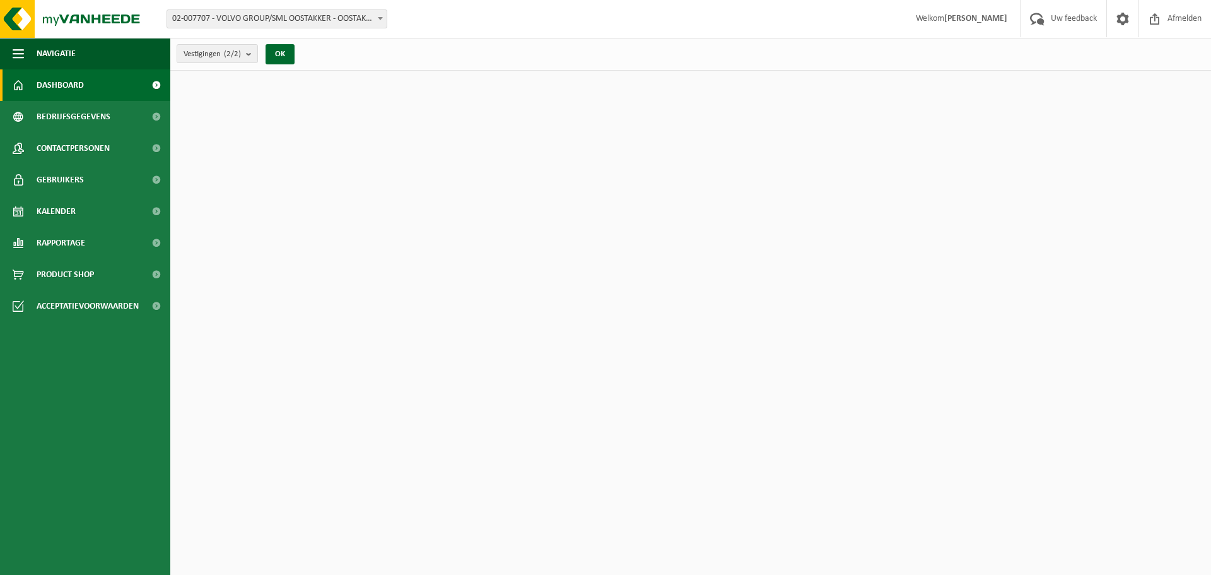 This screenshot has height=575, width=1211. I want to click on span: Vestigingen, so click(212, 54).